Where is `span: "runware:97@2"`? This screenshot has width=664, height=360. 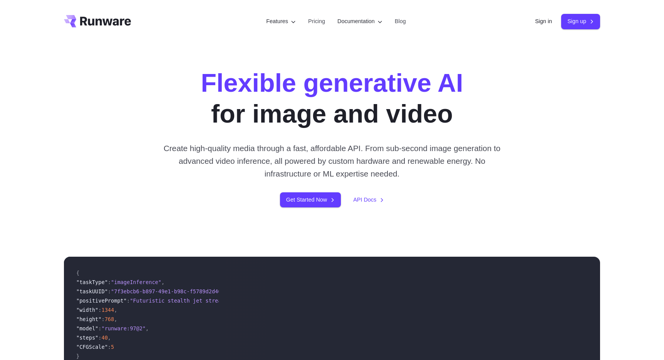 span: "runware:97@2" is located at coordinates (123, 328).